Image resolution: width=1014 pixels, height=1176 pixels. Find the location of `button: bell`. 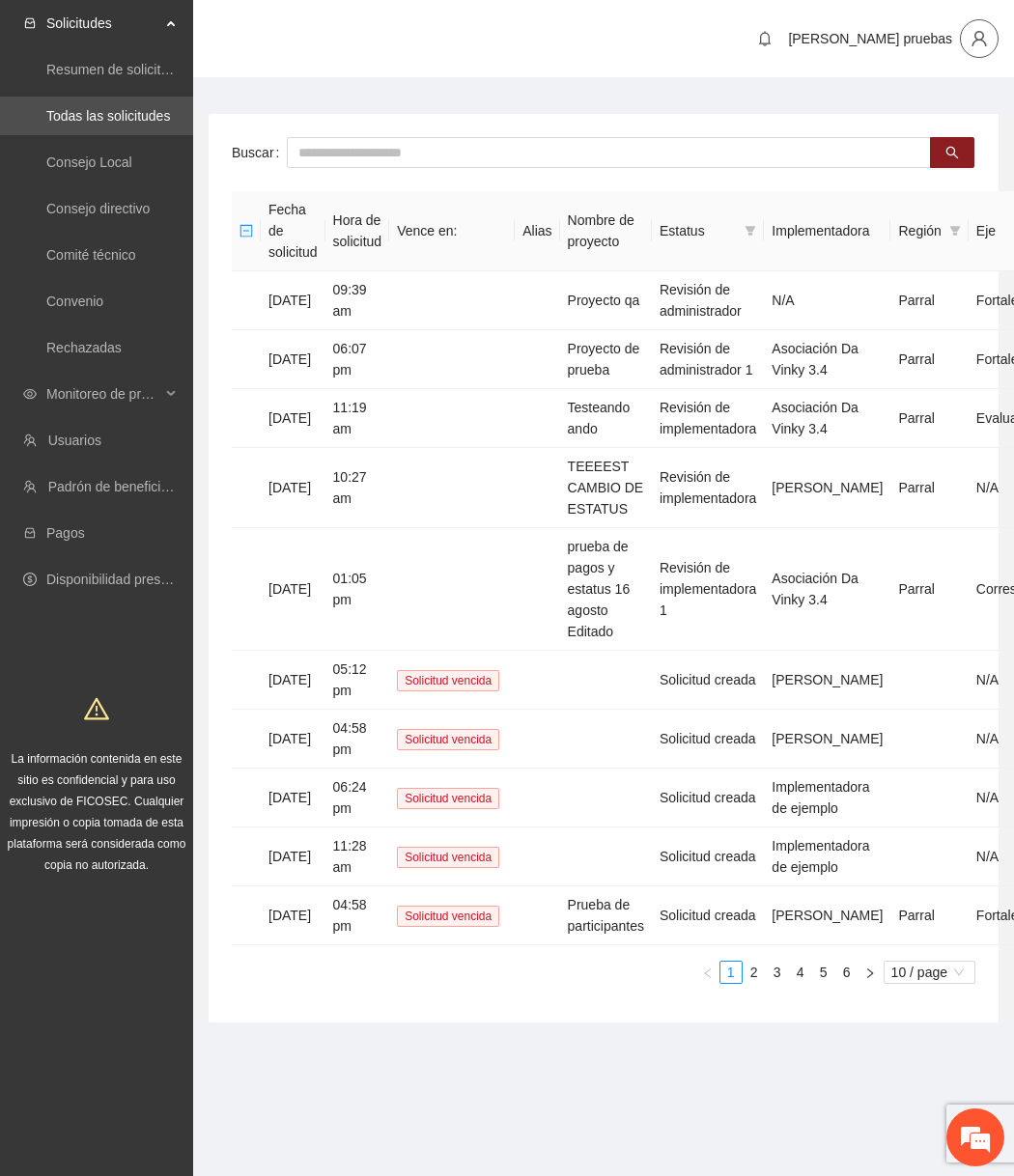

button: bell is located at coordinates (764, 39).